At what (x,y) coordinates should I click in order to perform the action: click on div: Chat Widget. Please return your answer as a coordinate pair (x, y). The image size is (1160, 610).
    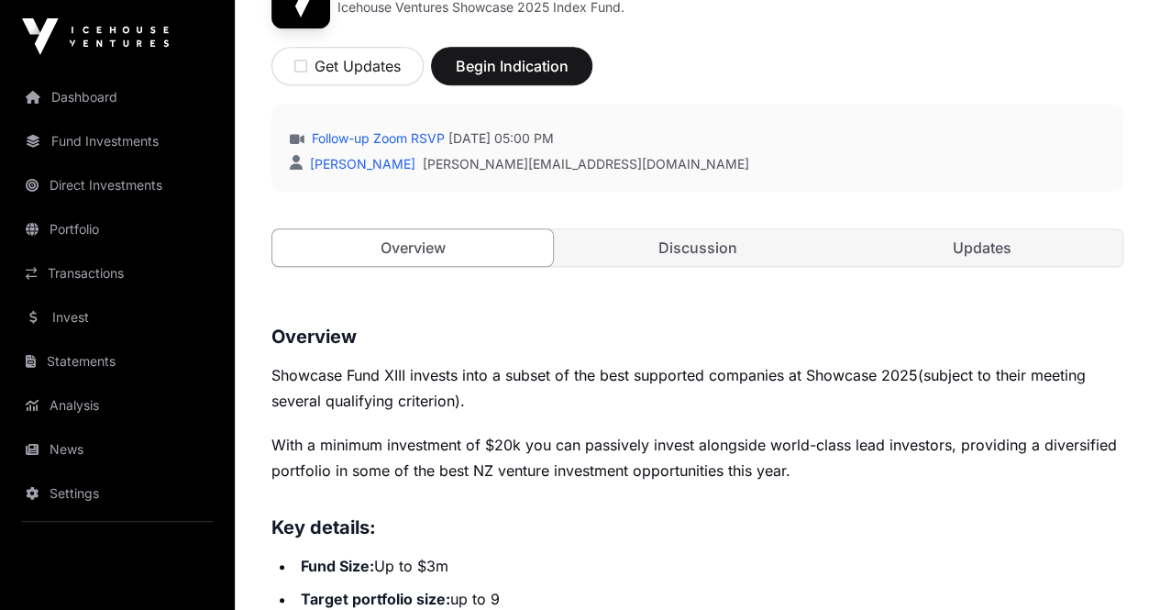
    Looking at the image, I should click on (1114, 566).